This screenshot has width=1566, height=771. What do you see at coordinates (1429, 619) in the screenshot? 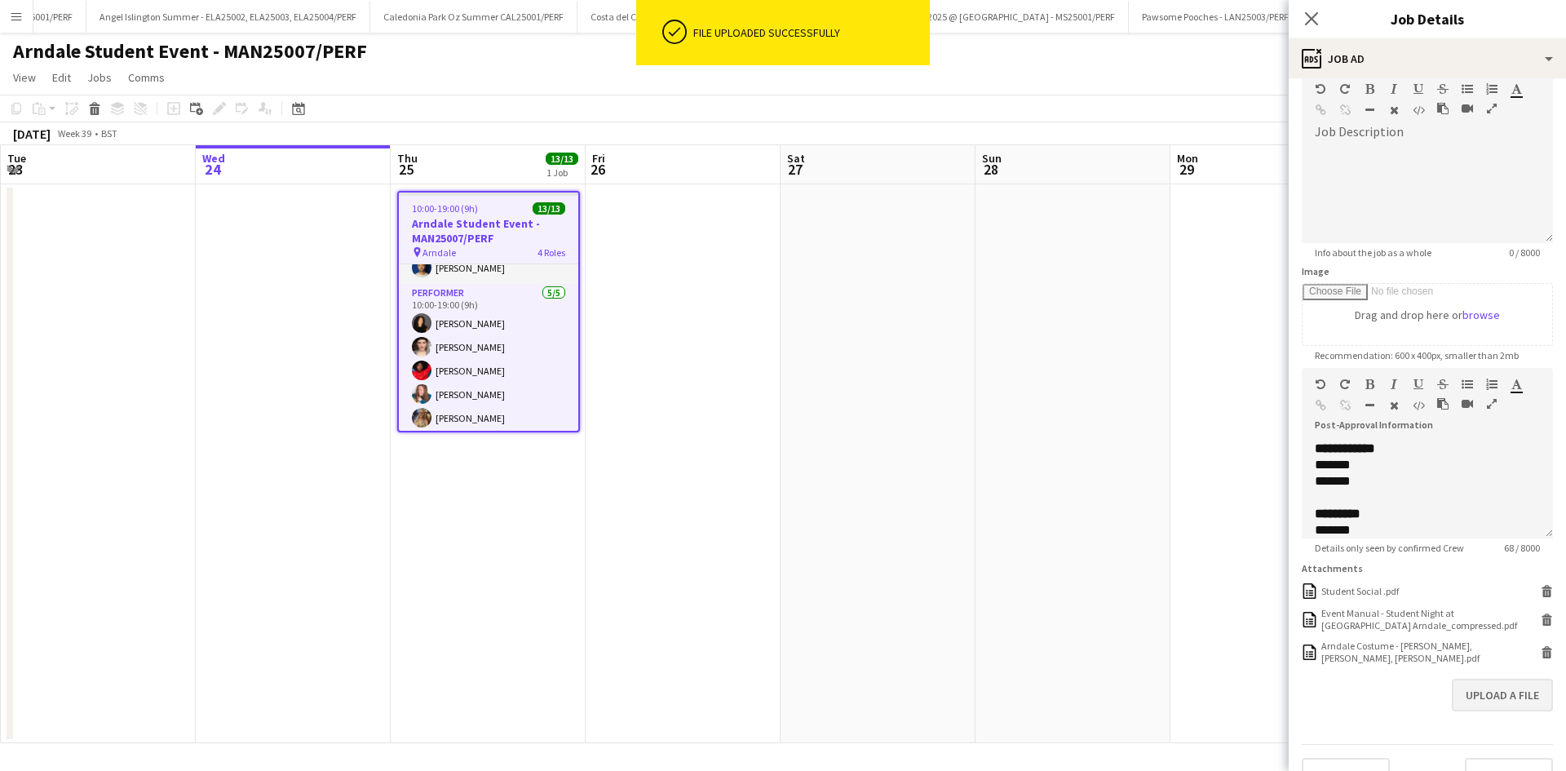
I see `div: Event Manual - Student Night at Manchester Arndale_compressed.pdf` at bounding box center [1429, 619].